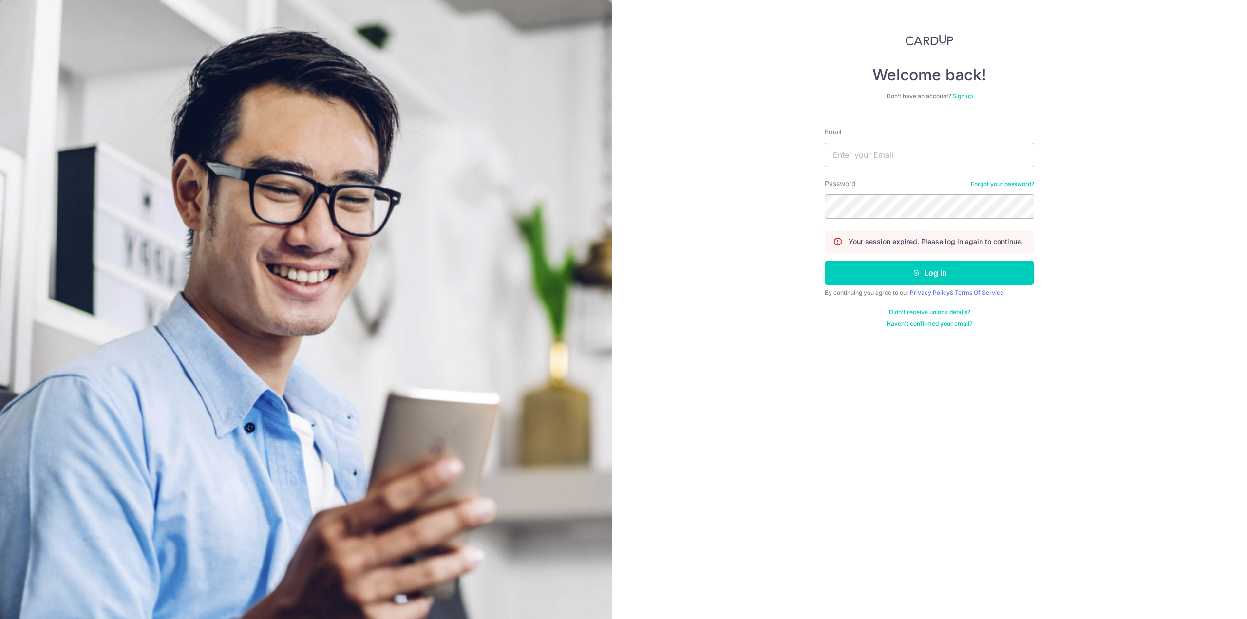  What do you see at coordinates (929, 312) in the screenshot?
I see `a: Didn't receive unlock details?` at bounding box center [929, 312].